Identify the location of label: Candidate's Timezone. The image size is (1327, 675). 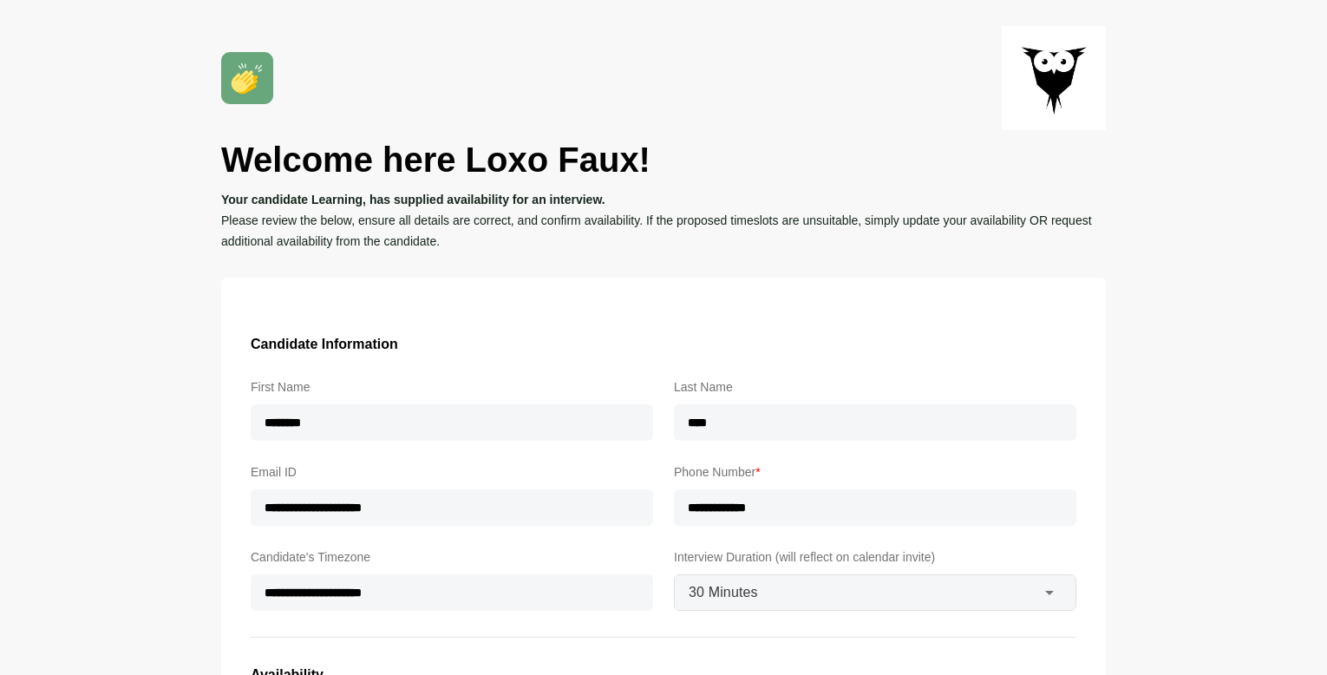
(452, 557).